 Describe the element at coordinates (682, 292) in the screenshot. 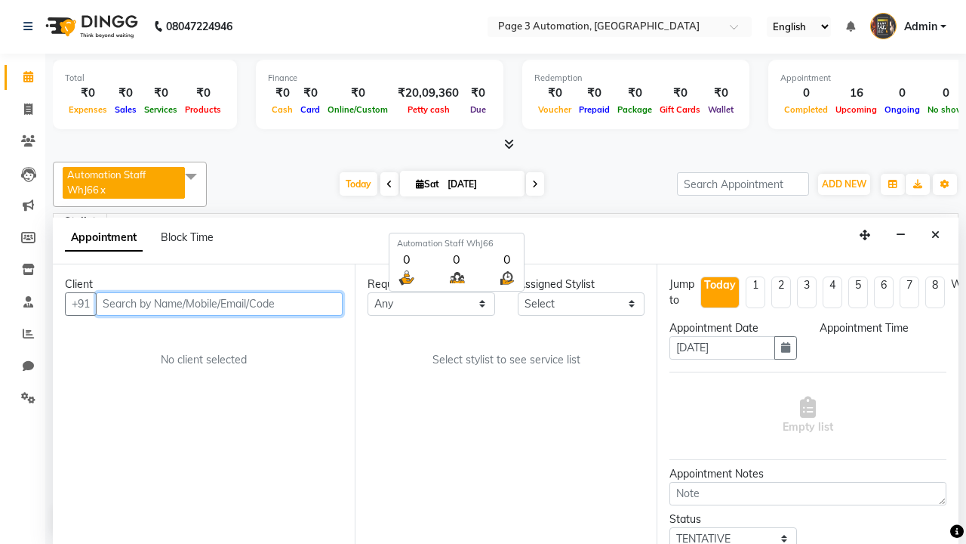

I see `div: Jump to` at that location.